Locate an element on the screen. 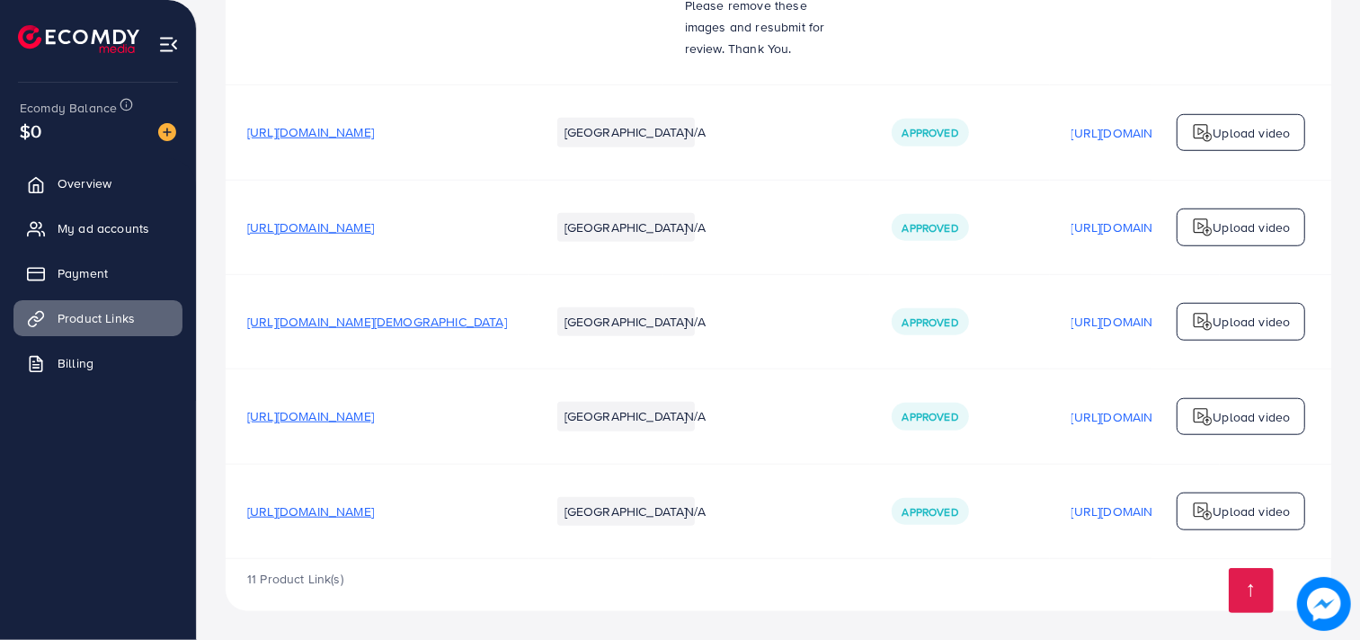 The width and height of the screenshot is (1360, 640). a: logo is located at coordinates (78, 39).